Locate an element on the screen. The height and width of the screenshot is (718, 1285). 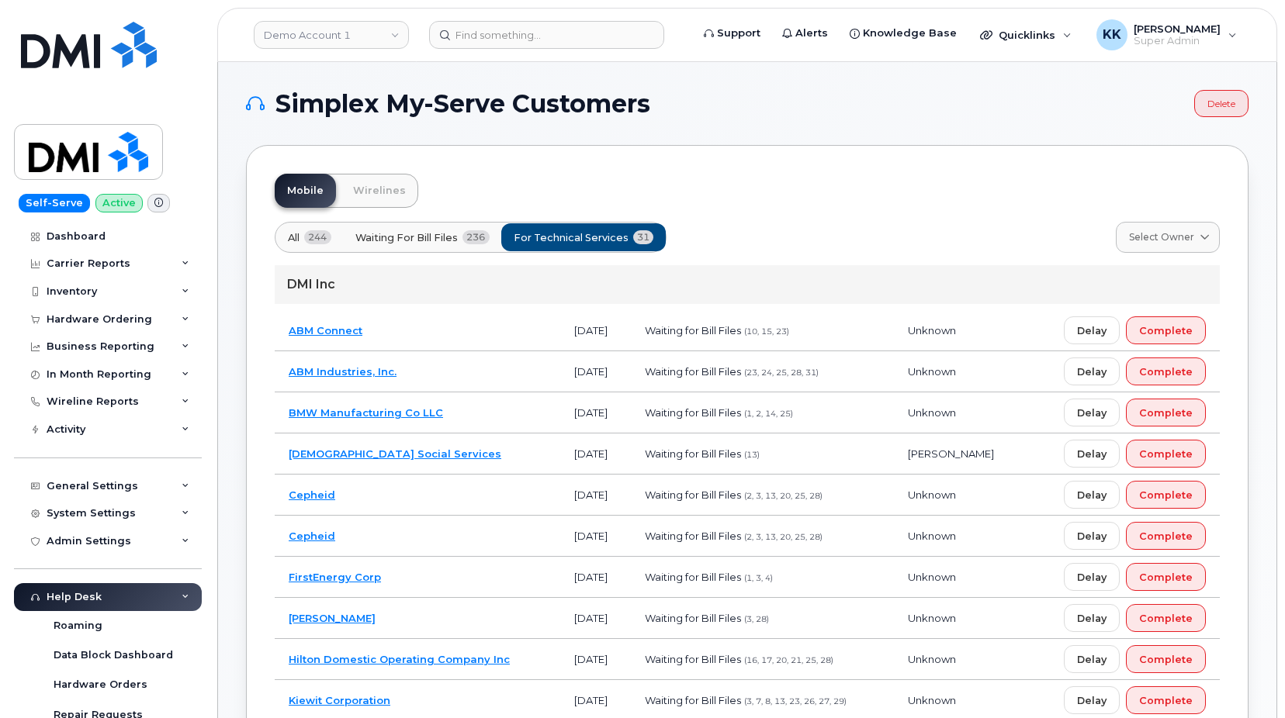
a: ABM Connect is located at coordinates (325, 330).